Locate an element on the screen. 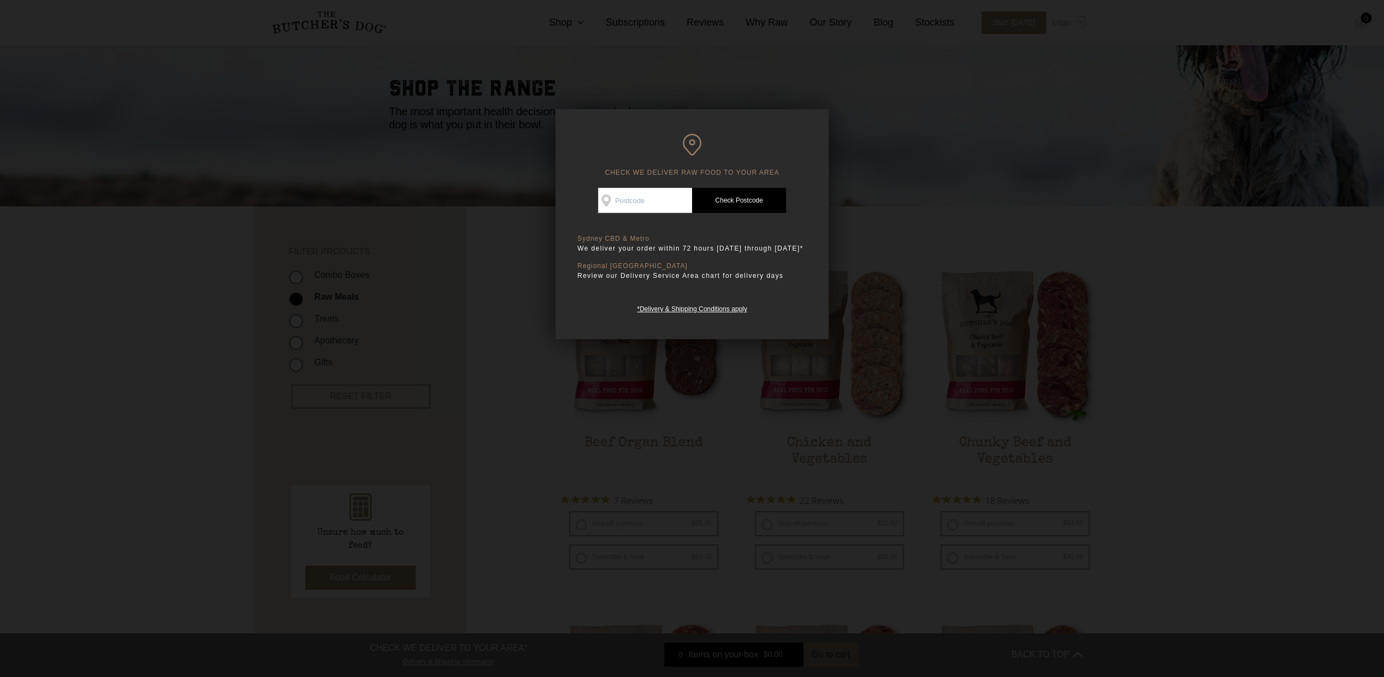  input: Postcode is located at coordinates (645, 200).